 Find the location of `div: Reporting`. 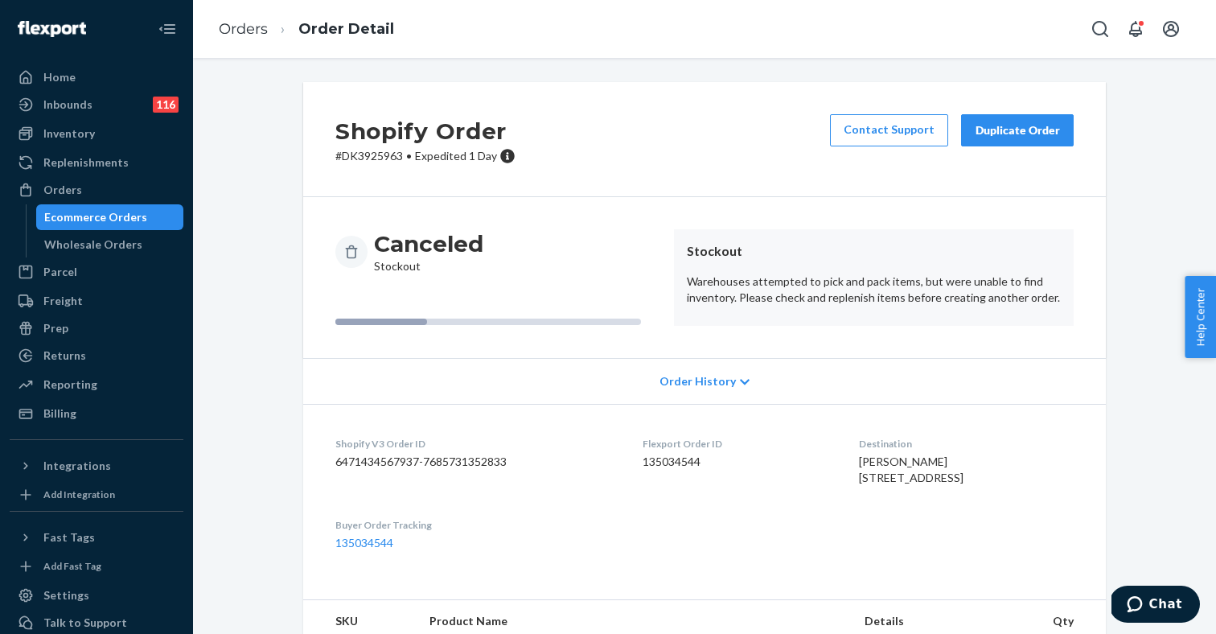

div: Reporting is located at coordinates (70, 385).